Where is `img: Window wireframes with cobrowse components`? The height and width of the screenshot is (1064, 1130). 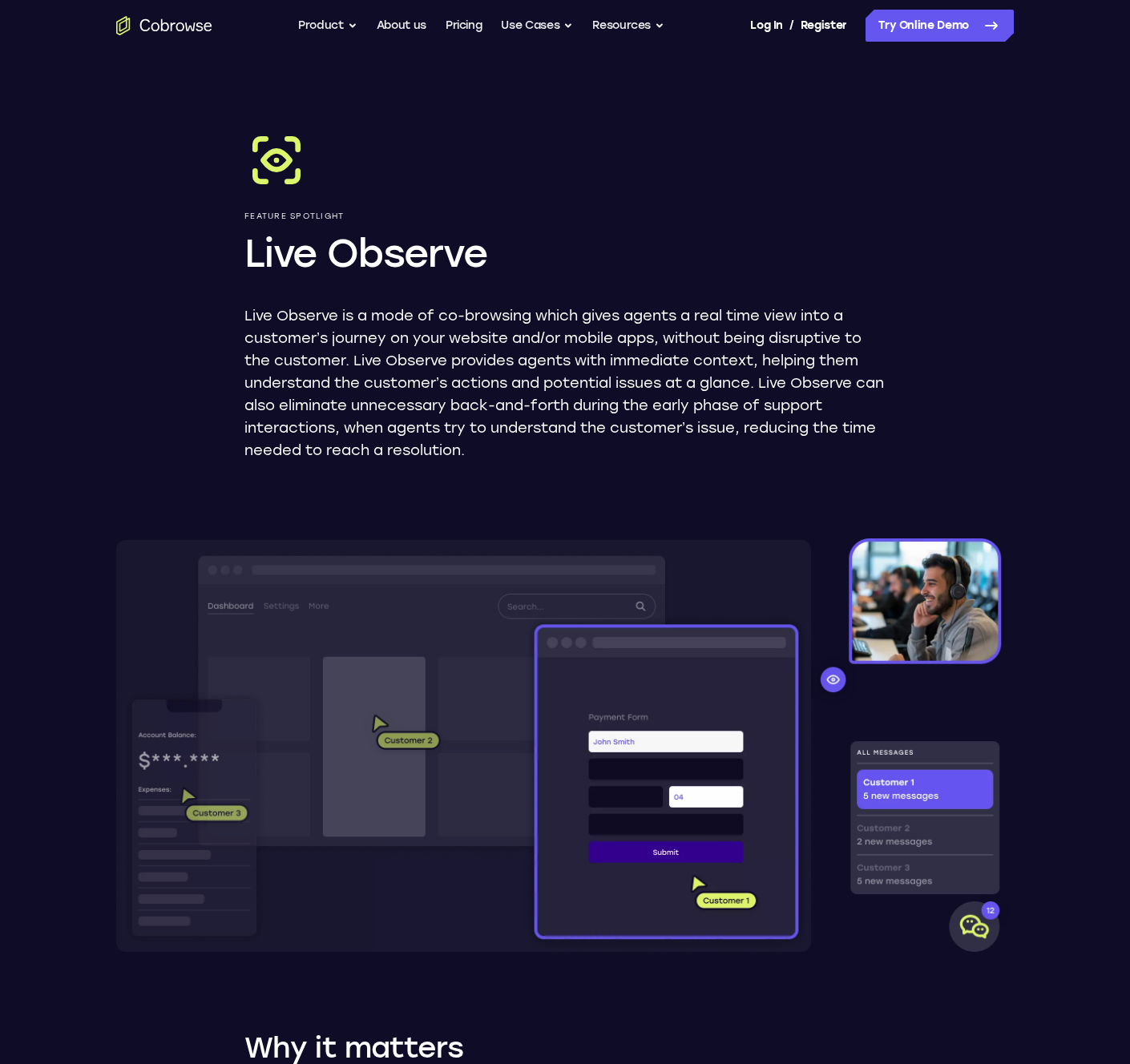 img: Window wireframes with cobrowse components is located at coordinates (565, 746).